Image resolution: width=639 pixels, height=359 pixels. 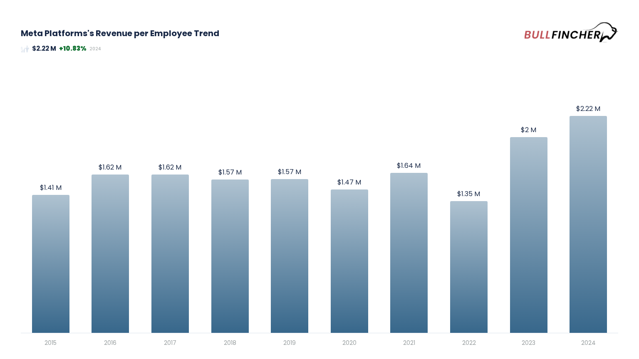 What do you see at coordinates (51, 188) in the screenshot?
I see `text: $1.41 M` at bounding box center [51, 188].